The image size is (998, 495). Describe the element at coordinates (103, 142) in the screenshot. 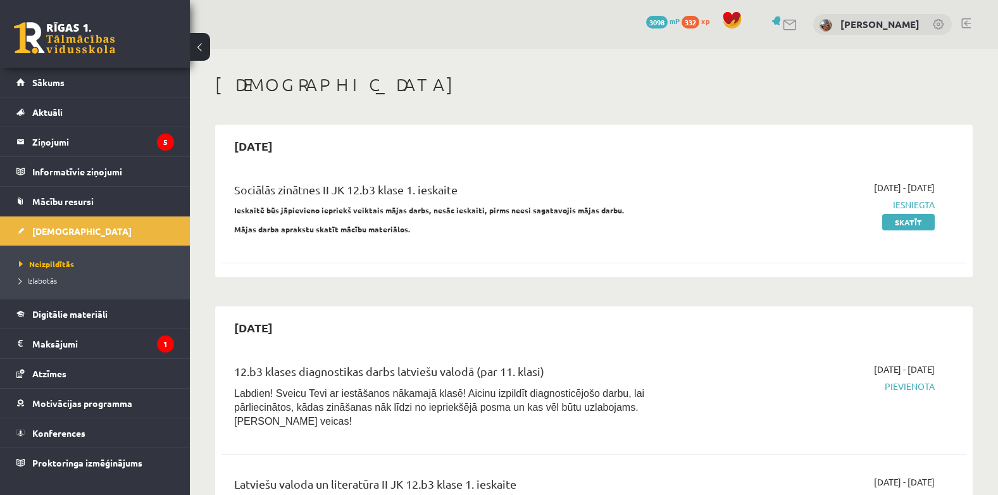

I see `legend: Ziņojumi` at that location.